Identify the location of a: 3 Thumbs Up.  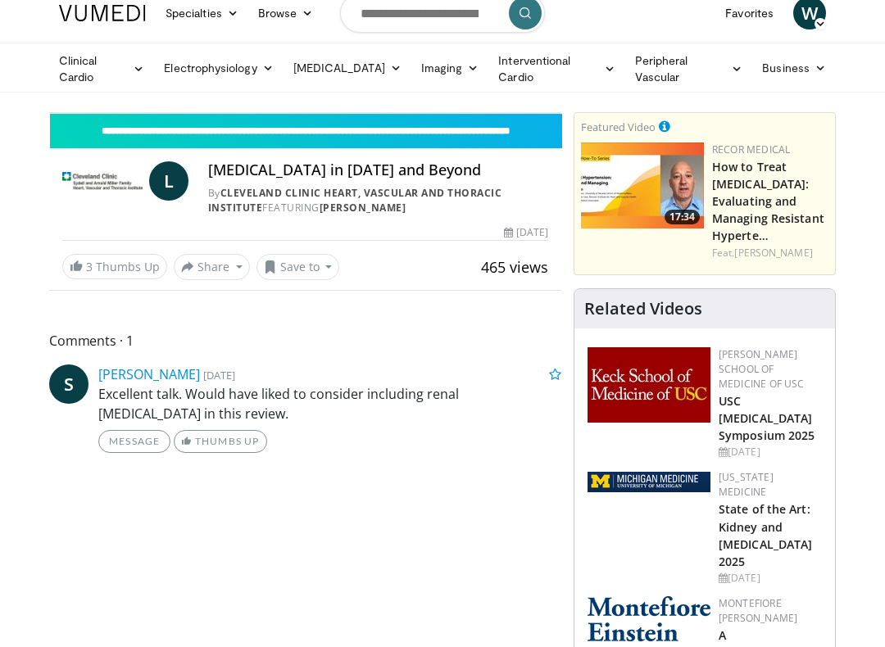
(115, 266).